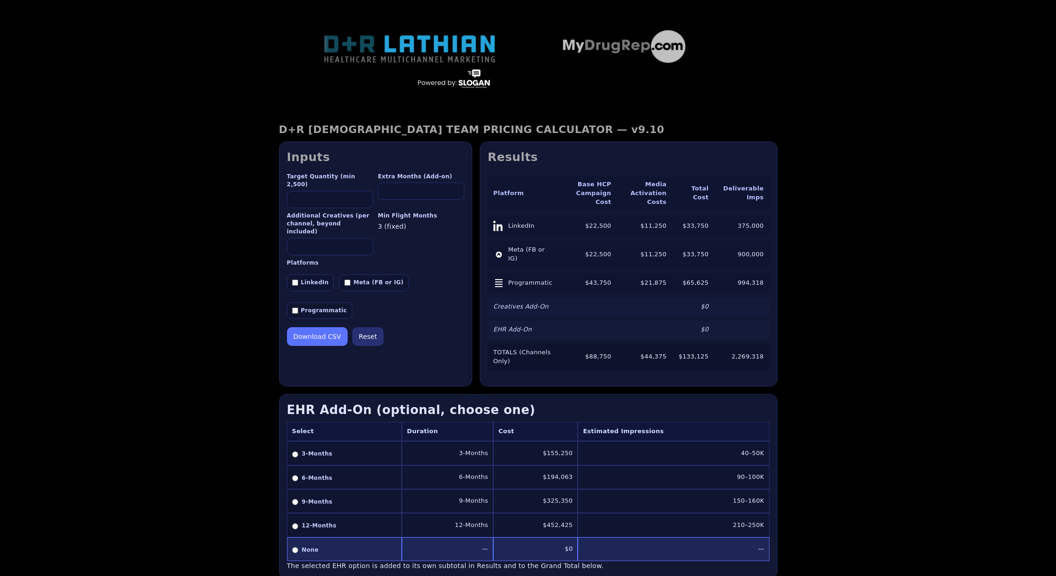  I want to click on label: Meta (FB or IG), so click(374, 282).